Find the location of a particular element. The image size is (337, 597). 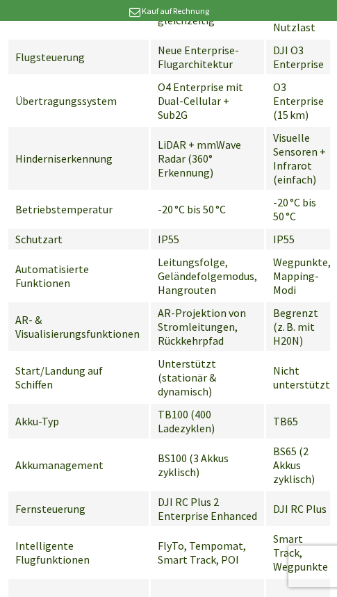

td: DJI RC Plus 2 Enterprise Enhanced is located at coordinates (207, 509).